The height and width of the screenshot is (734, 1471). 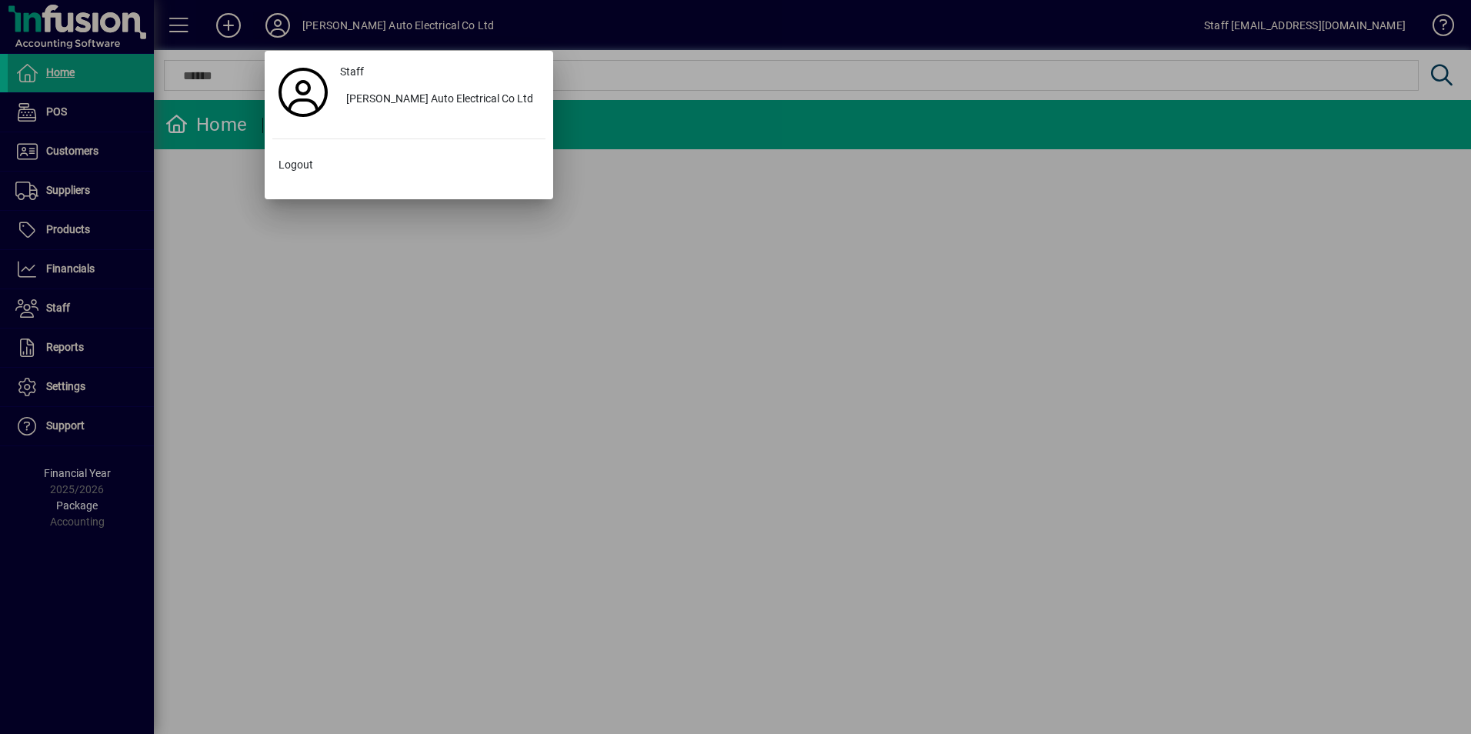 I want to click on a: Staff, so click(x=439, y=72).